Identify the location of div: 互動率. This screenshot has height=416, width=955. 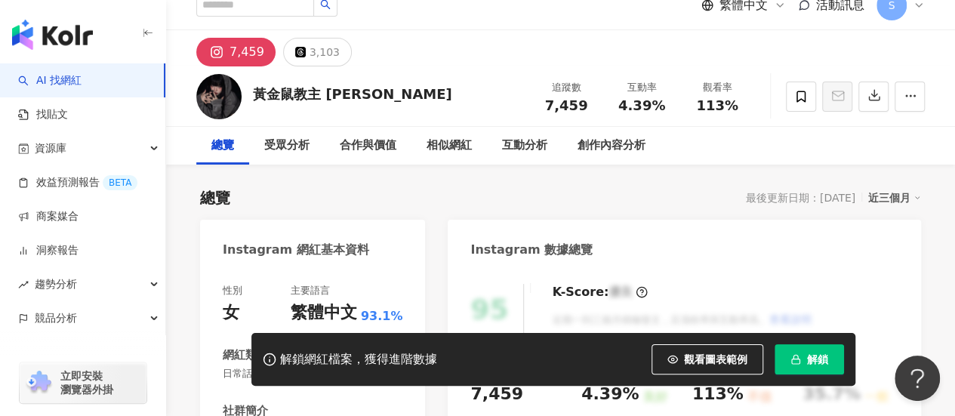
(642, 88).